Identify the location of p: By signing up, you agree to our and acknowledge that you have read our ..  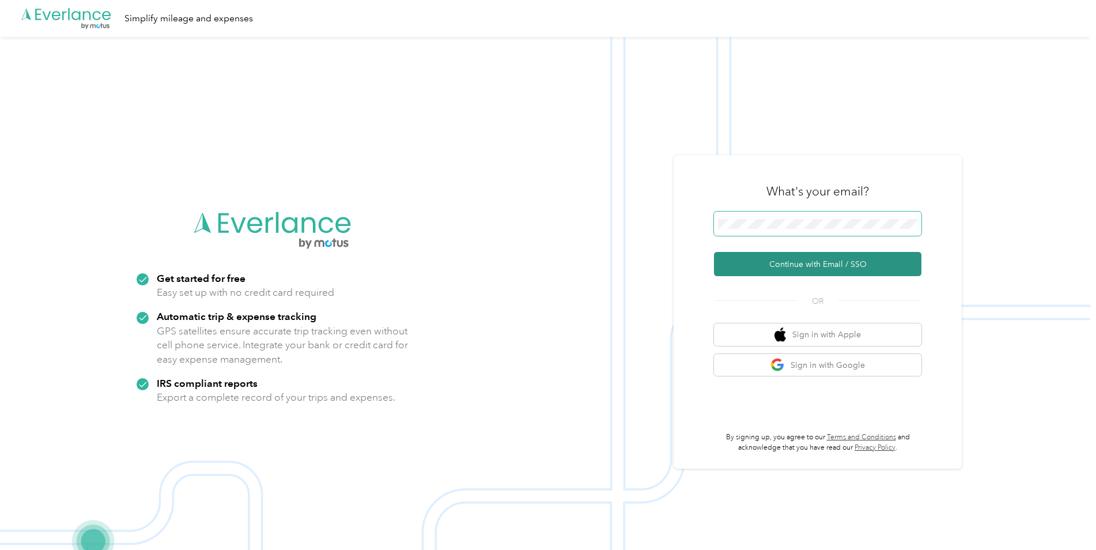
(818, 442).